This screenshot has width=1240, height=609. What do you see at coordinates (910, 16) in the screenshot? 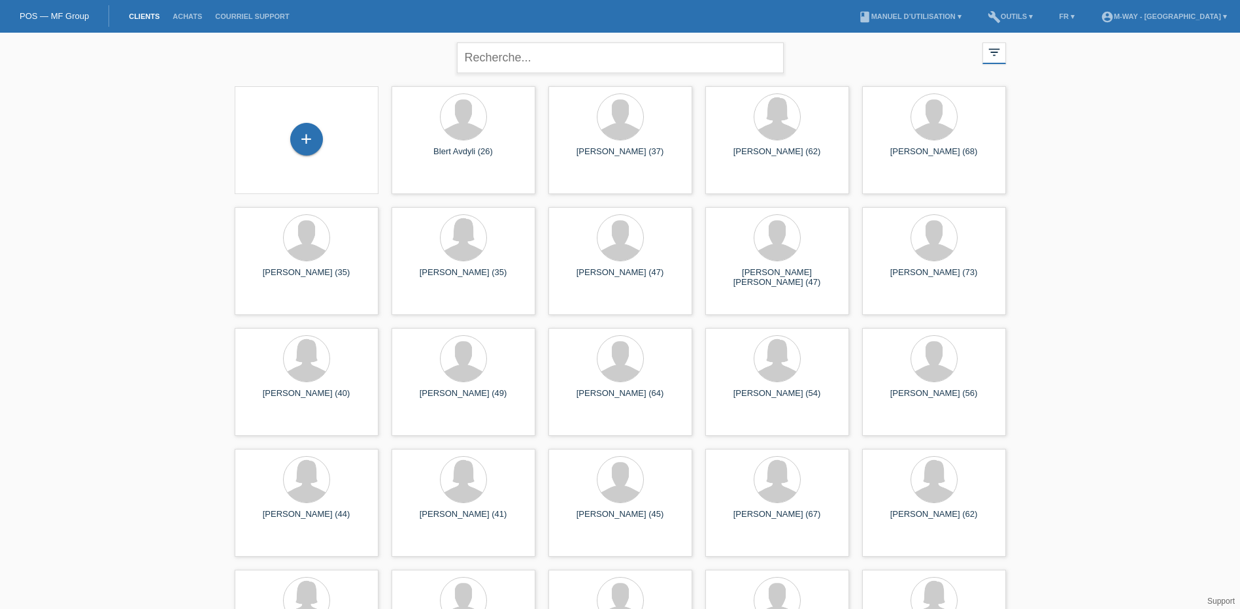
I see `a: bookManuel d’utilisation ▾` at bounding box center [910, 16].